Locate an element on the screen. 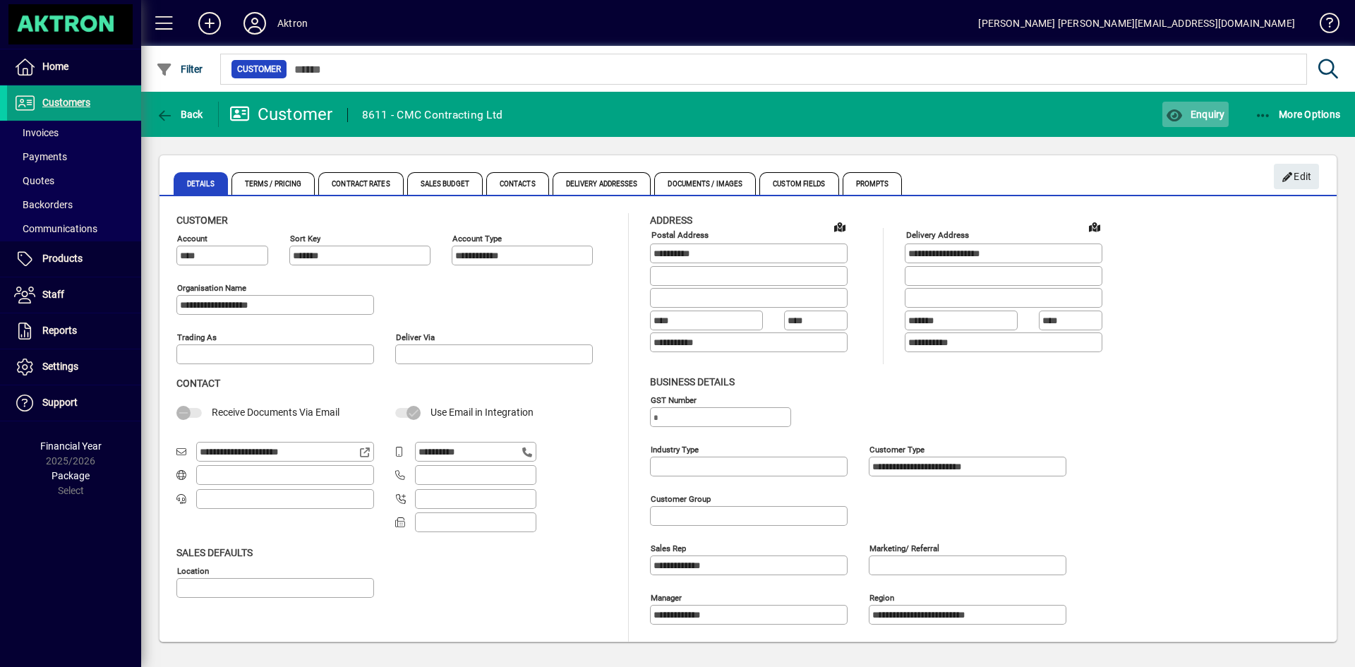 This screenshot has width=1355, height=667. a: Quotes is located at coordinates (74, 181).